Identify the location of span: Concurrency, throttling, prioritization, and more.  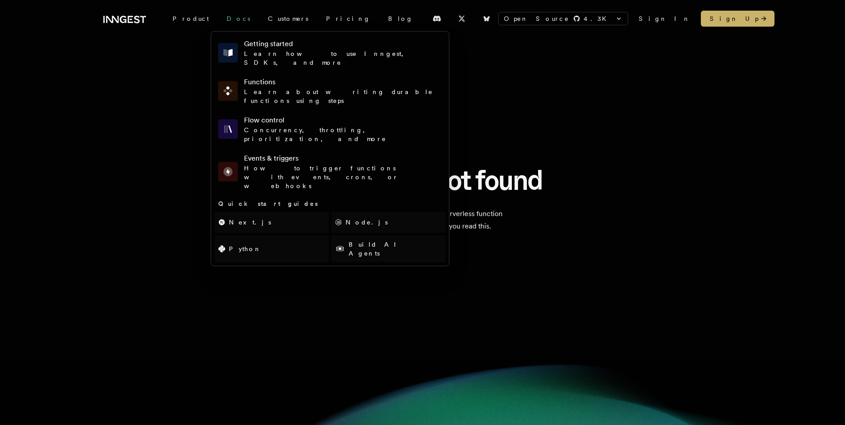
(315, 134).